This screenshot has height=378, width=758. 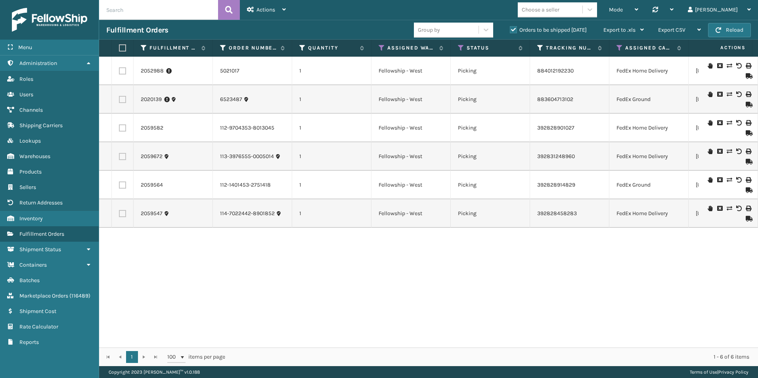 What do you see at coordinates (246, 185) in the screenshot?
I see `a: 112-1401453-2751418` at bounding box center [246, 185].